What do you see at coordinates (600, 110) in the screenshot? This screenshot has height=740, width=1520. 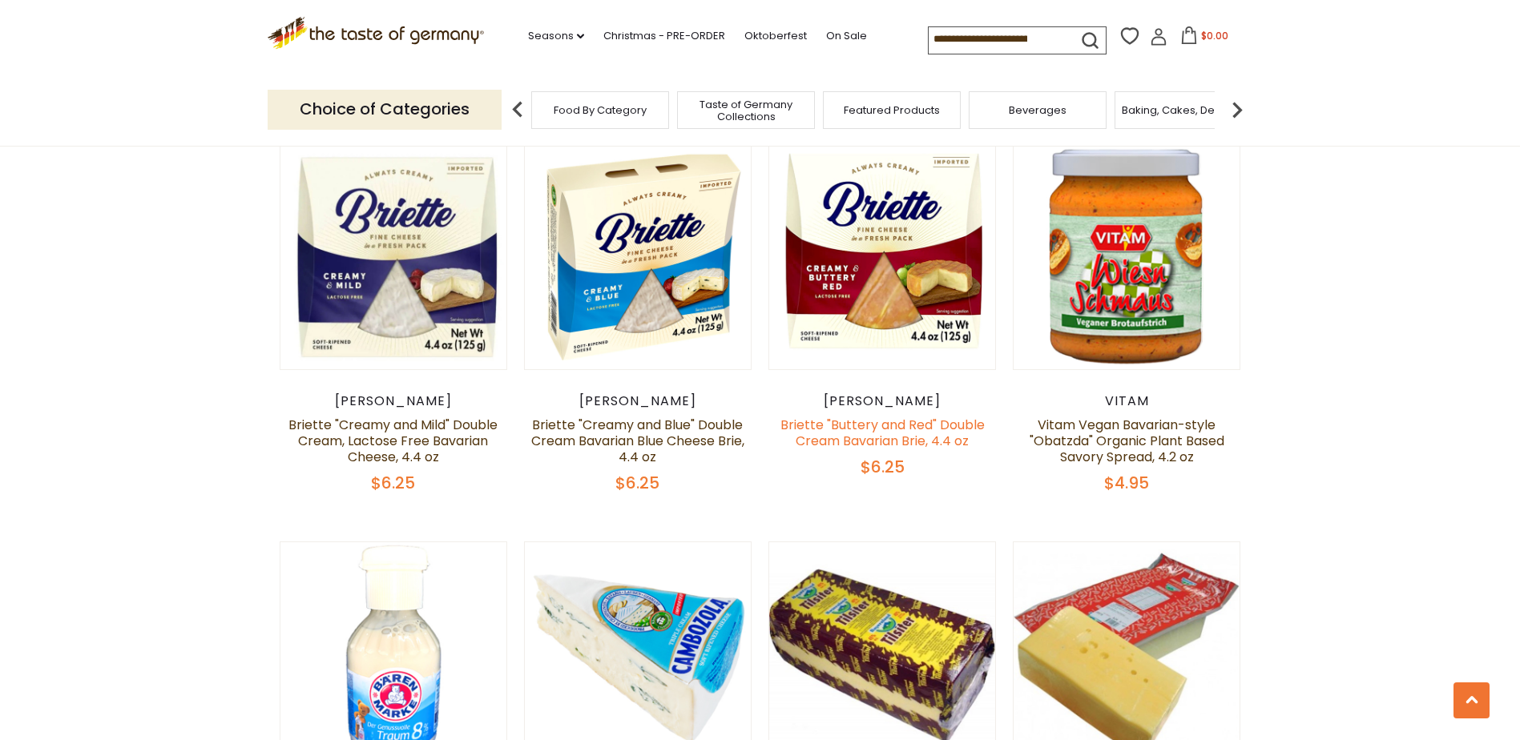 I see `span: Food By Category` at bounding box center [600, 110].